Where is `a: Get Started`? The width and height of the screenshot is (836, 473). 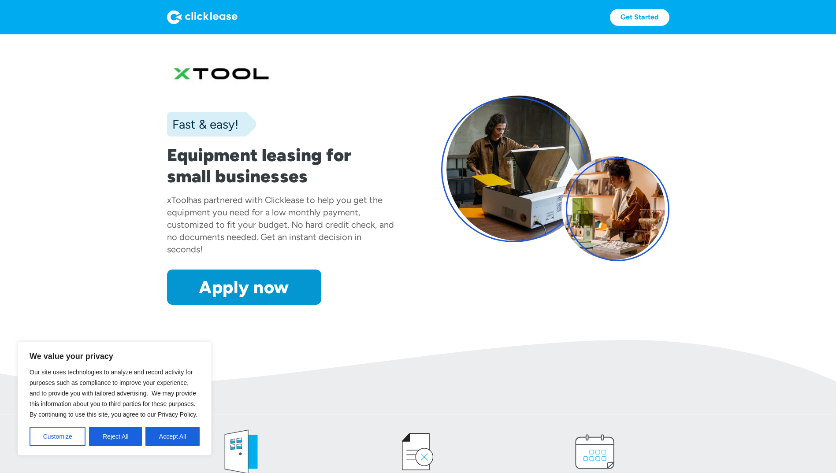 a: Get Started is located at coordinates (640, 17).